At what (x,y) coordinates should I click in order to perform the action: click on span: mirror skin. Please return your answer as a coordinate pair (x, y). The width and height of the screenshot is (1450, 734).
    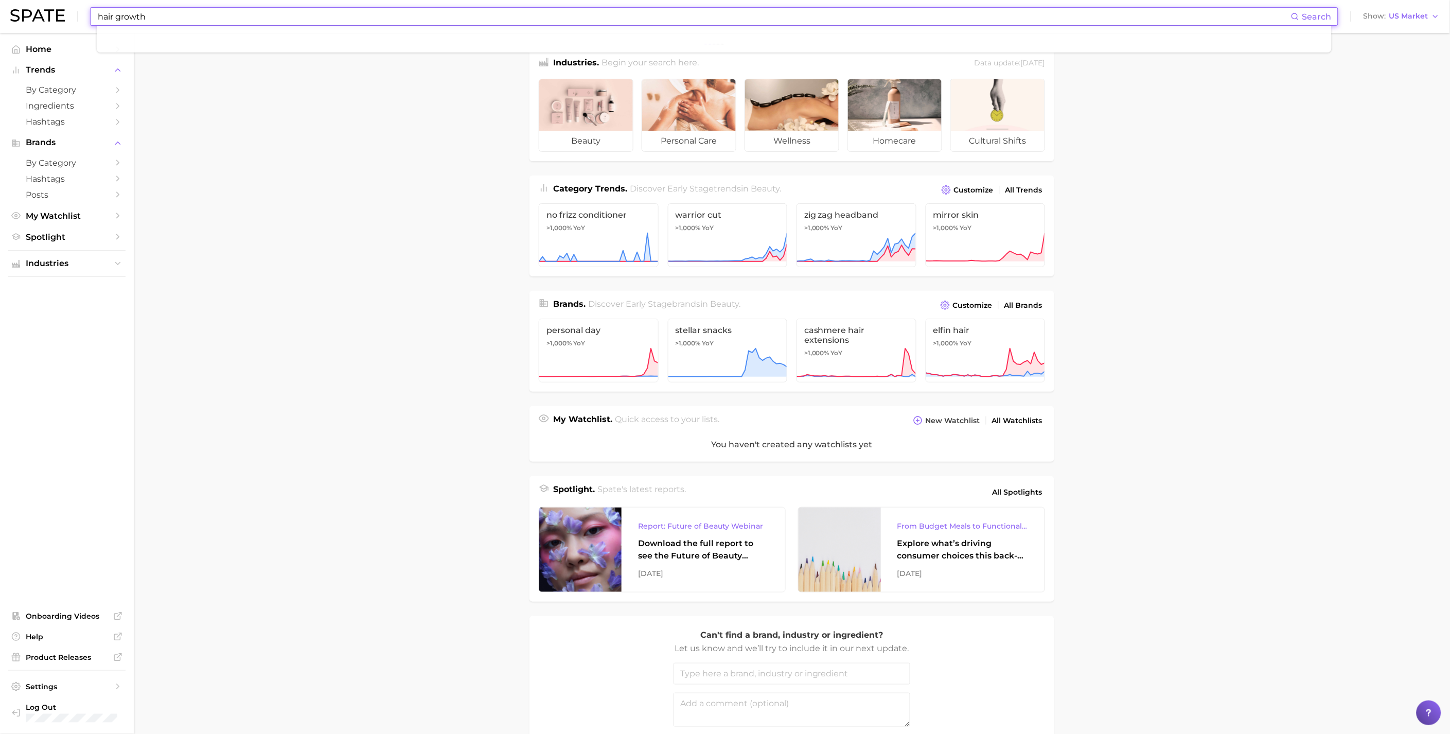
    Looking at the image, I should click on (985, 215).